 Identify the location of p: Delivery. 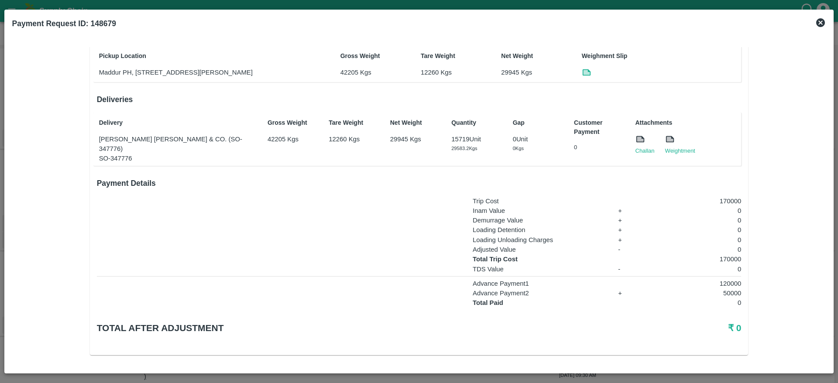
(178, 123).